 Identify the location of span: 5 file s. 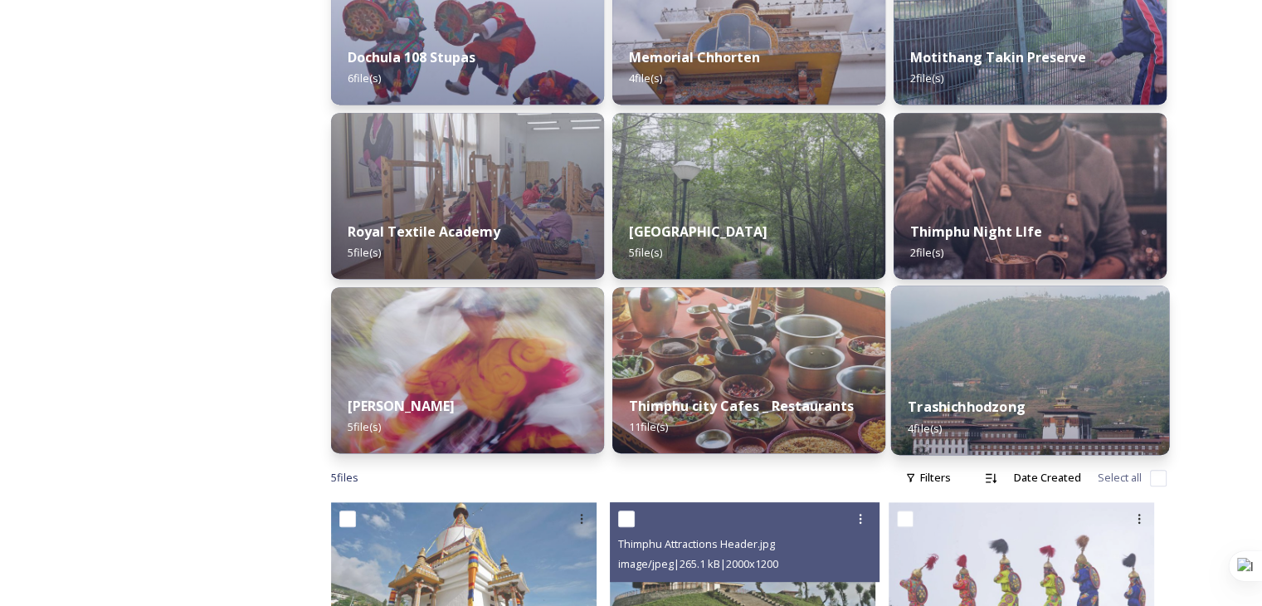
(344, 477).